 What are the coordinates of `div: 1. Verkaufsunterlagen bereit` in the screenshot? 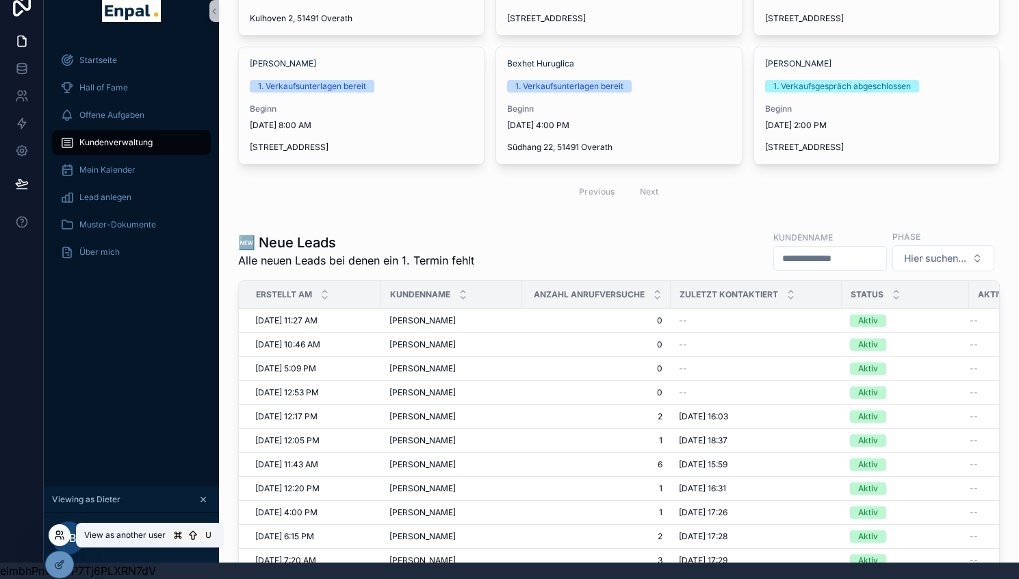 It's located at (570, 86).